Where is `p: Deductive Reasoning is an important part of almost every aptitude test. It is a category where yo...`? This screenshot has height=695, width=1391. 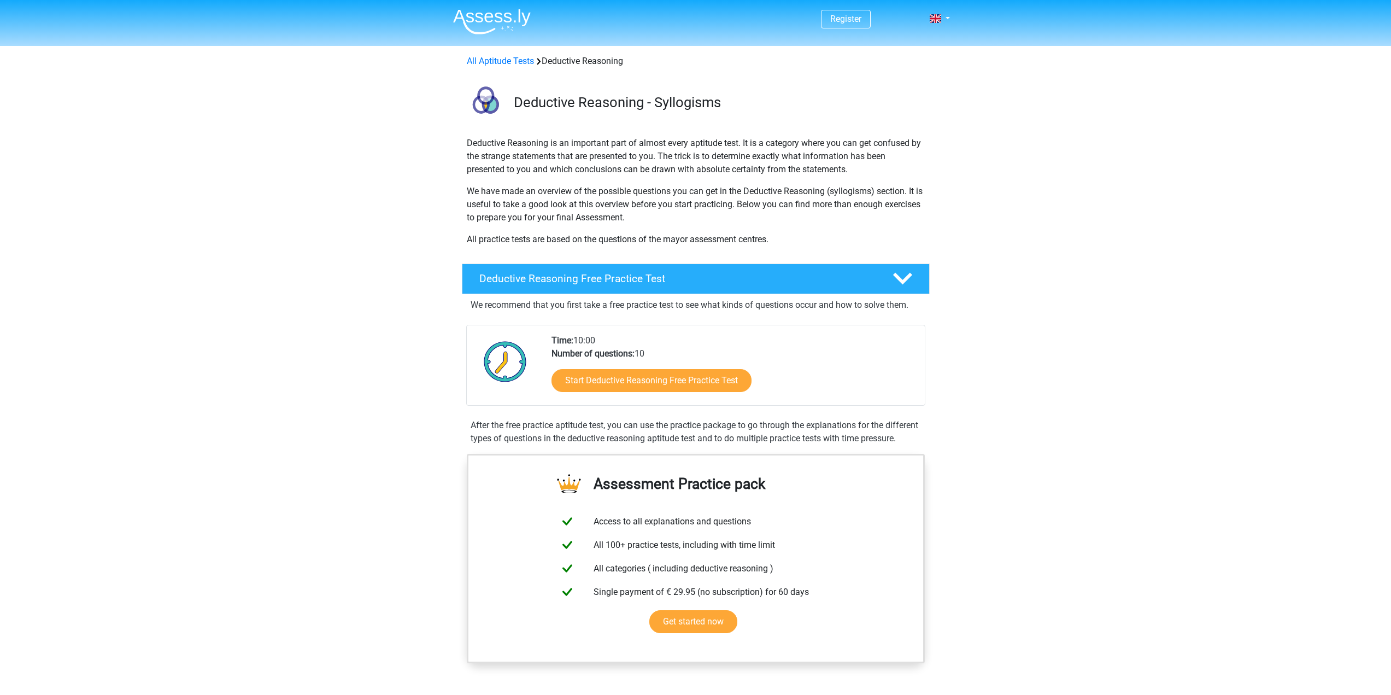 p: Deductive Reasoning is an important part of almost every aptitude test. It is a category where yo... is located at coordinates (696, 156).